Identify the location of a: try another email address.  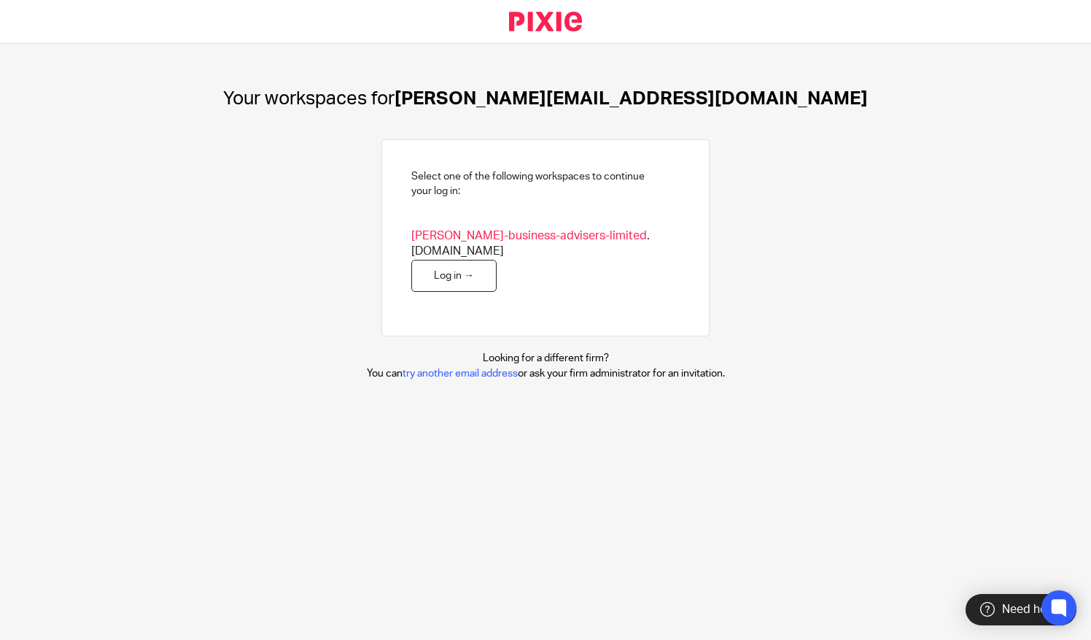
(460, 373).